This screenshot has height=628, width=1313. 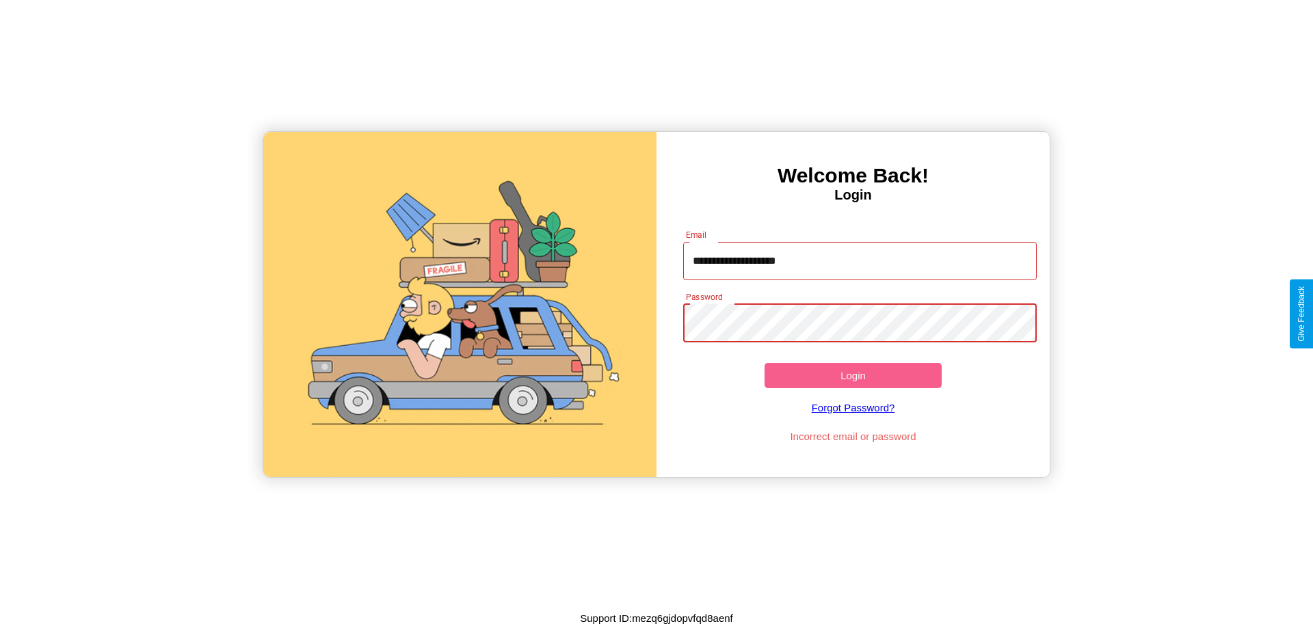 I want to click on h3: Welcome Back!, so click(x=853, y=176).